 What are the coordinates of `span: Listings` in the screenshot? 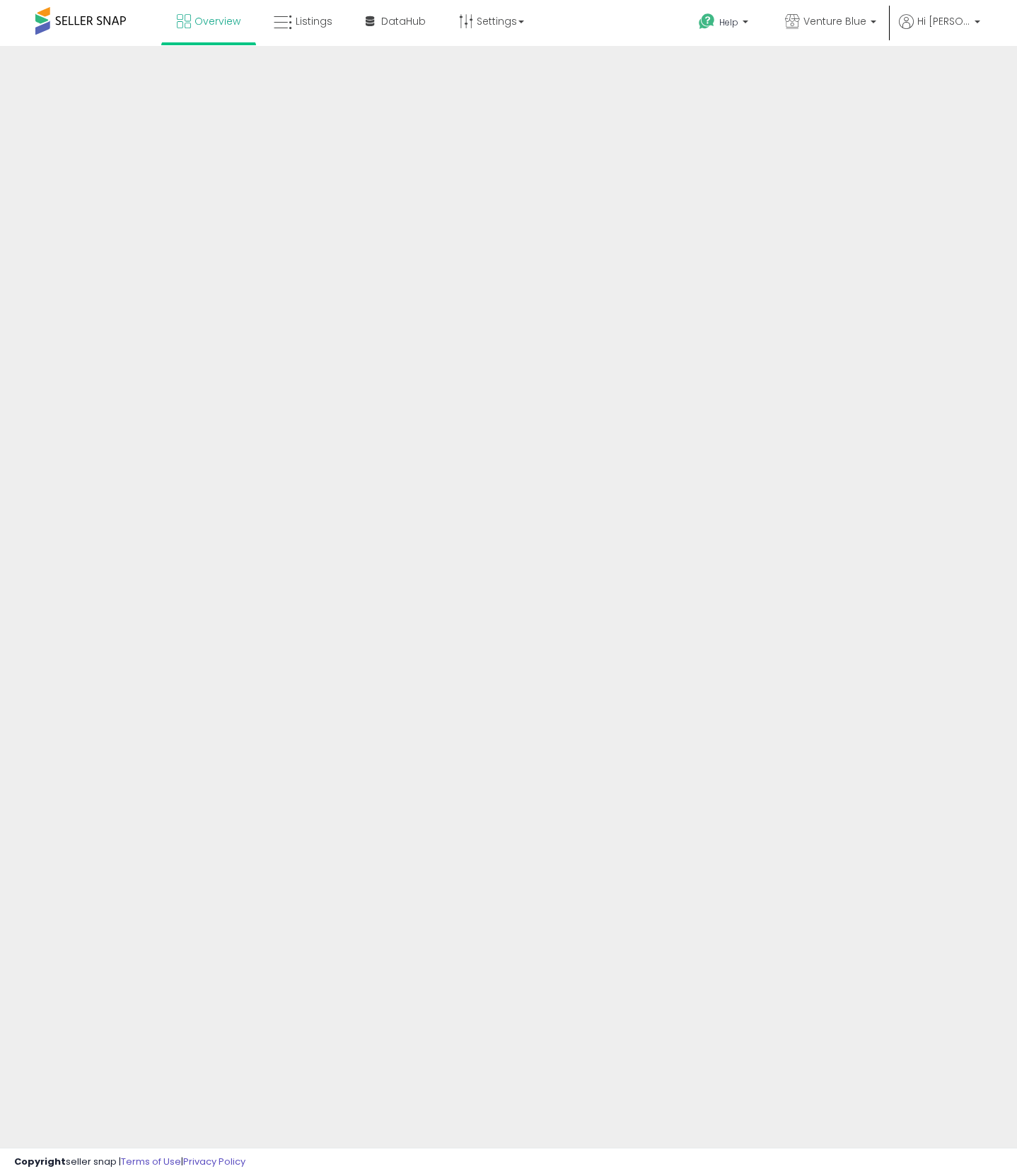 It's located at (314, 22).